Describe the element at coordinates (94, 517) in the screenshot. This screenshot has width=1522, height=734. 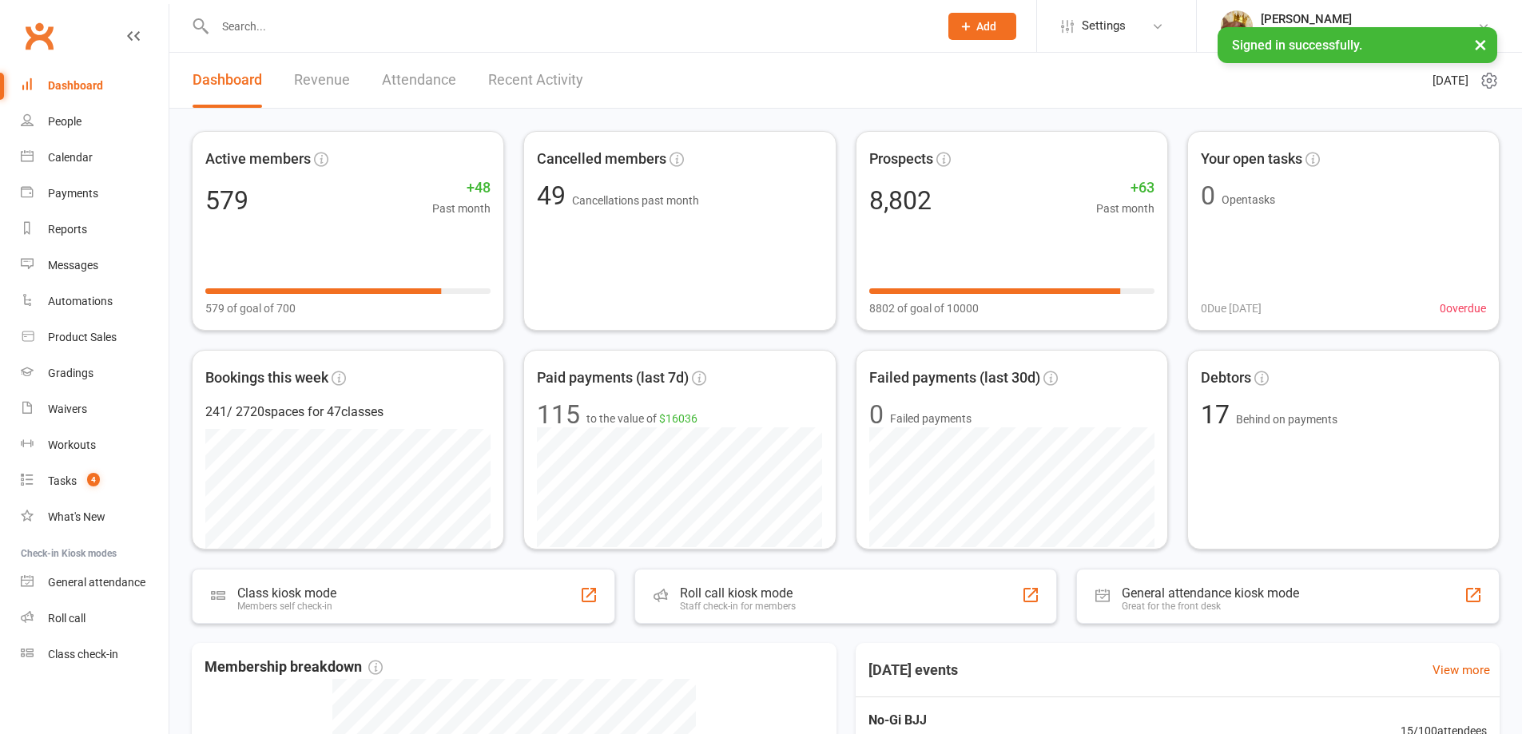
I see `a: What's New` at that location.